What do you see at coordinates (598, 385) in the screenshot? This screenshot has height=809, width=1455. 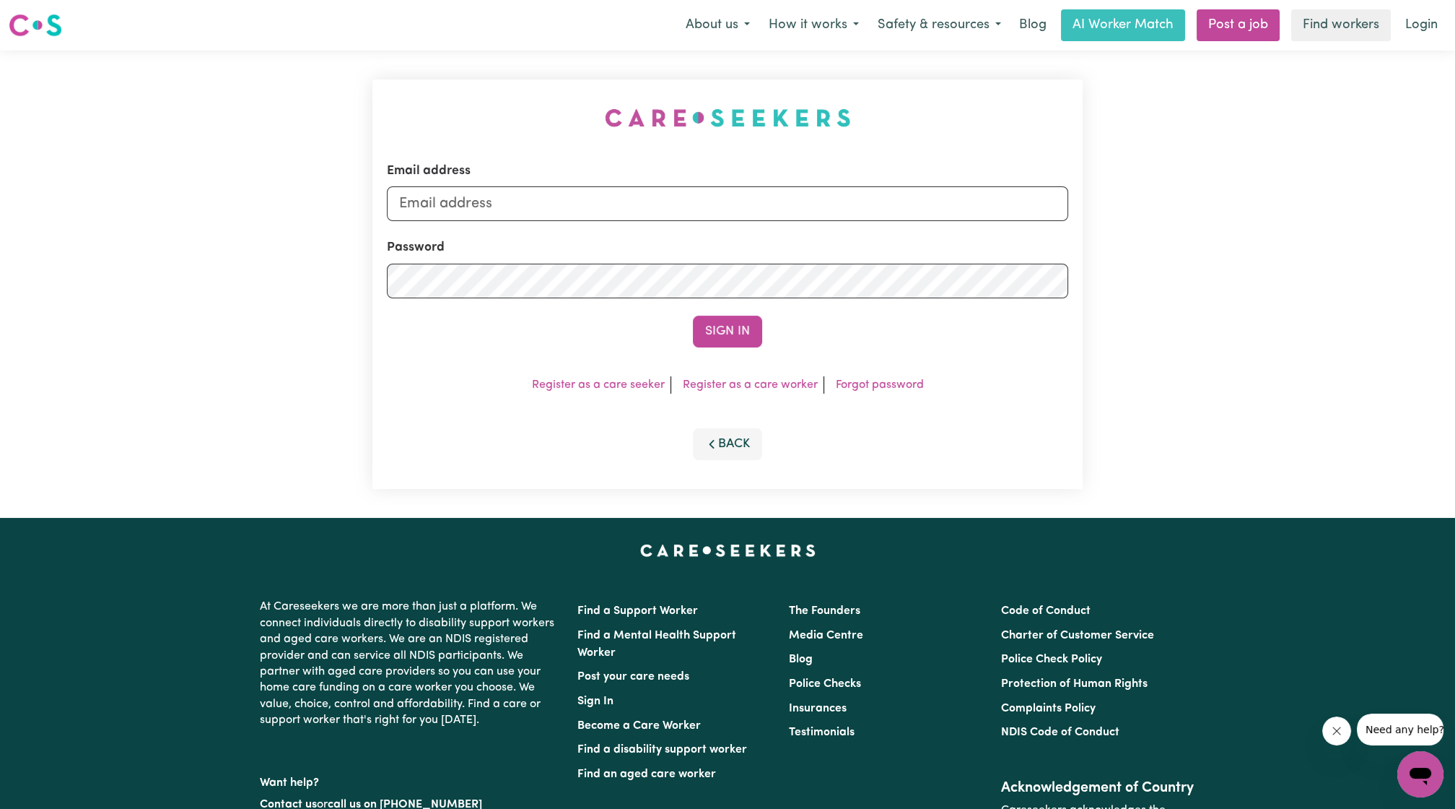 I see `a: Register as a care seeker` at bounding box center [598, 385].